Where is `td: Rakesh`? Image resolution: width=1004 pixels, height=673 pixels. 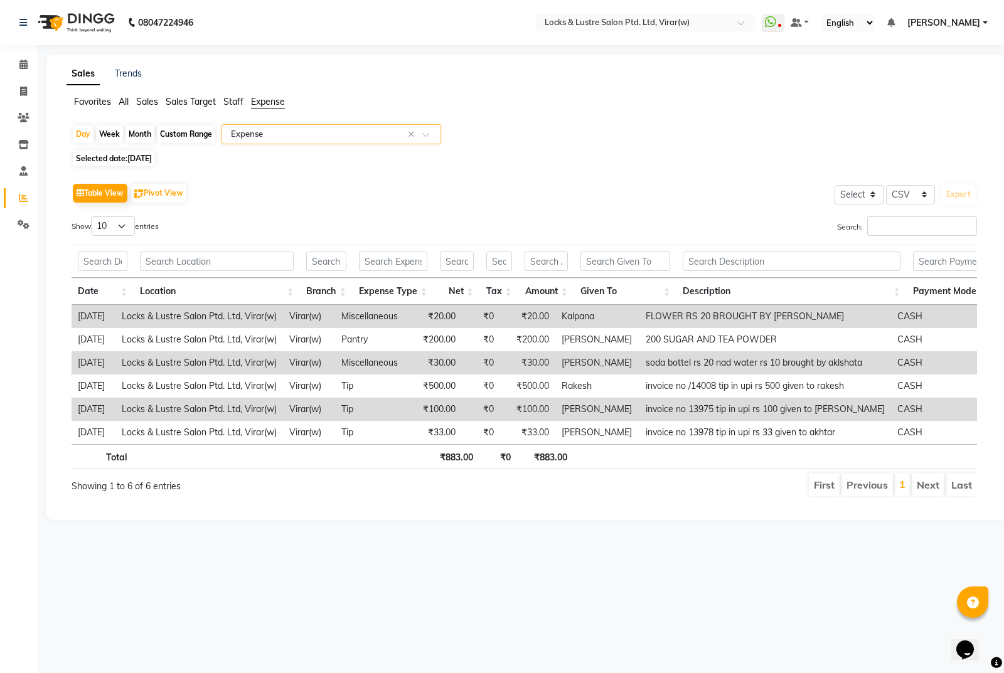
td: Rakesh is located at coordinates (597, 386).